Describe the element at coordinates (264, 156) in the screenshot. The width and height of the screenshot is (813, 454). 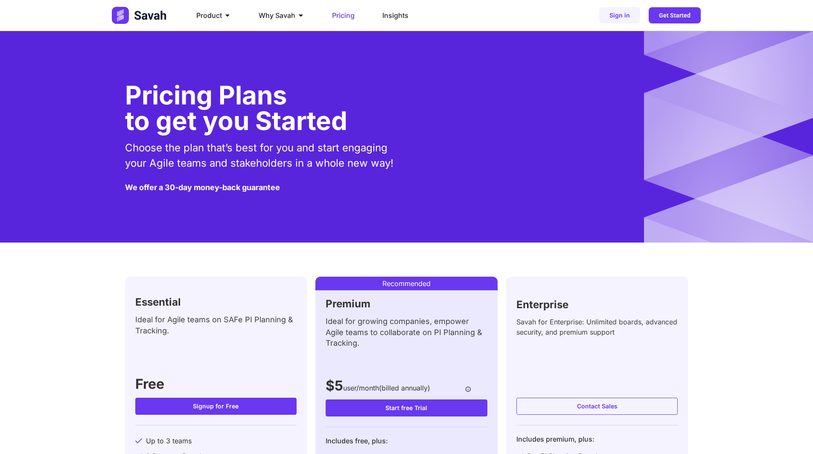
I see `p: Choose the plan that’s best for you and start engaging your Agile teams and stakeholders in a who...` at that location.